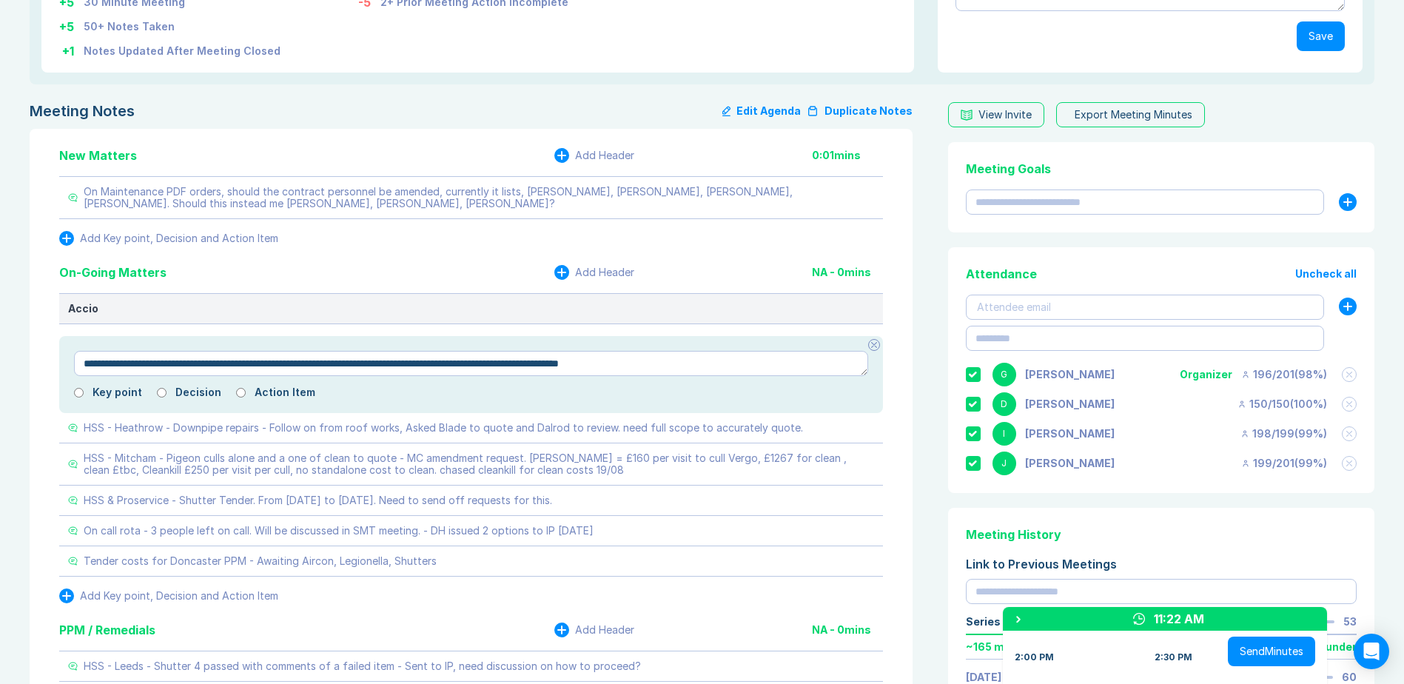 This screenshot has width=1404, height=684. What do you see at coordinates (443, 428) in the screenshot?
I see `div: HSS - Heathrow - Downpipe repairs - Follow on from roof works, Asked Blade to quote and Dalrod to...` at bounding box center [443, 428].